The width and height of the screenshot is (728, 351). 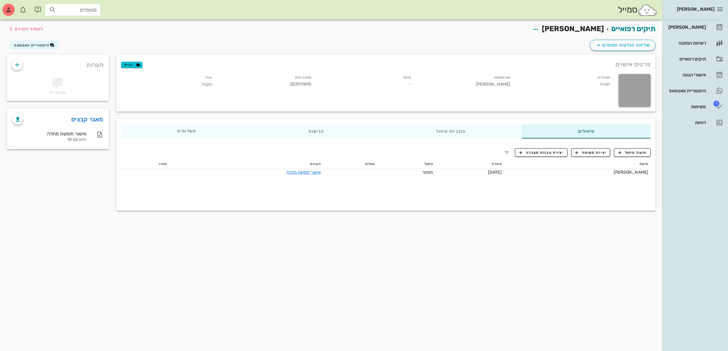 I want to click on span: יצירת עבודת מעבדה, so click(x=542, y=153).